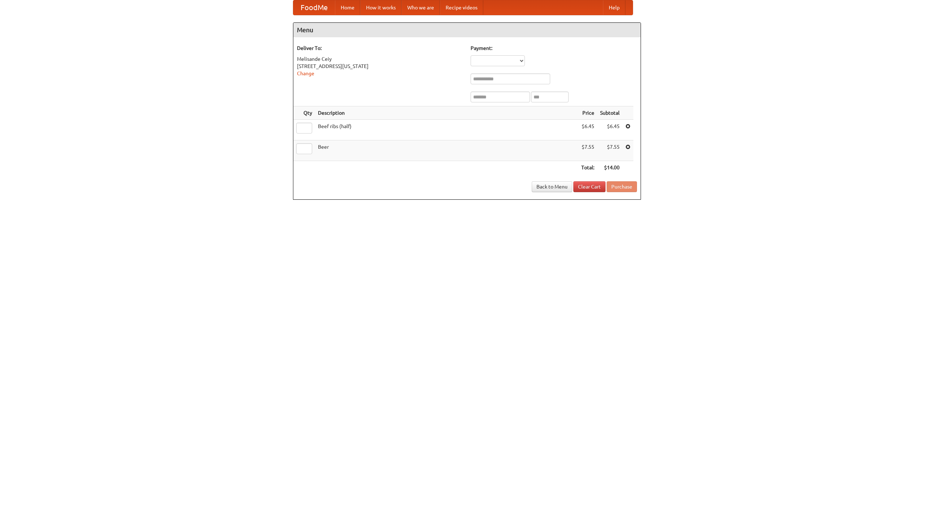 Image resolution: width=926 pixels, height=512 pixels. I want to click on a: How it works, so click(381, 8).